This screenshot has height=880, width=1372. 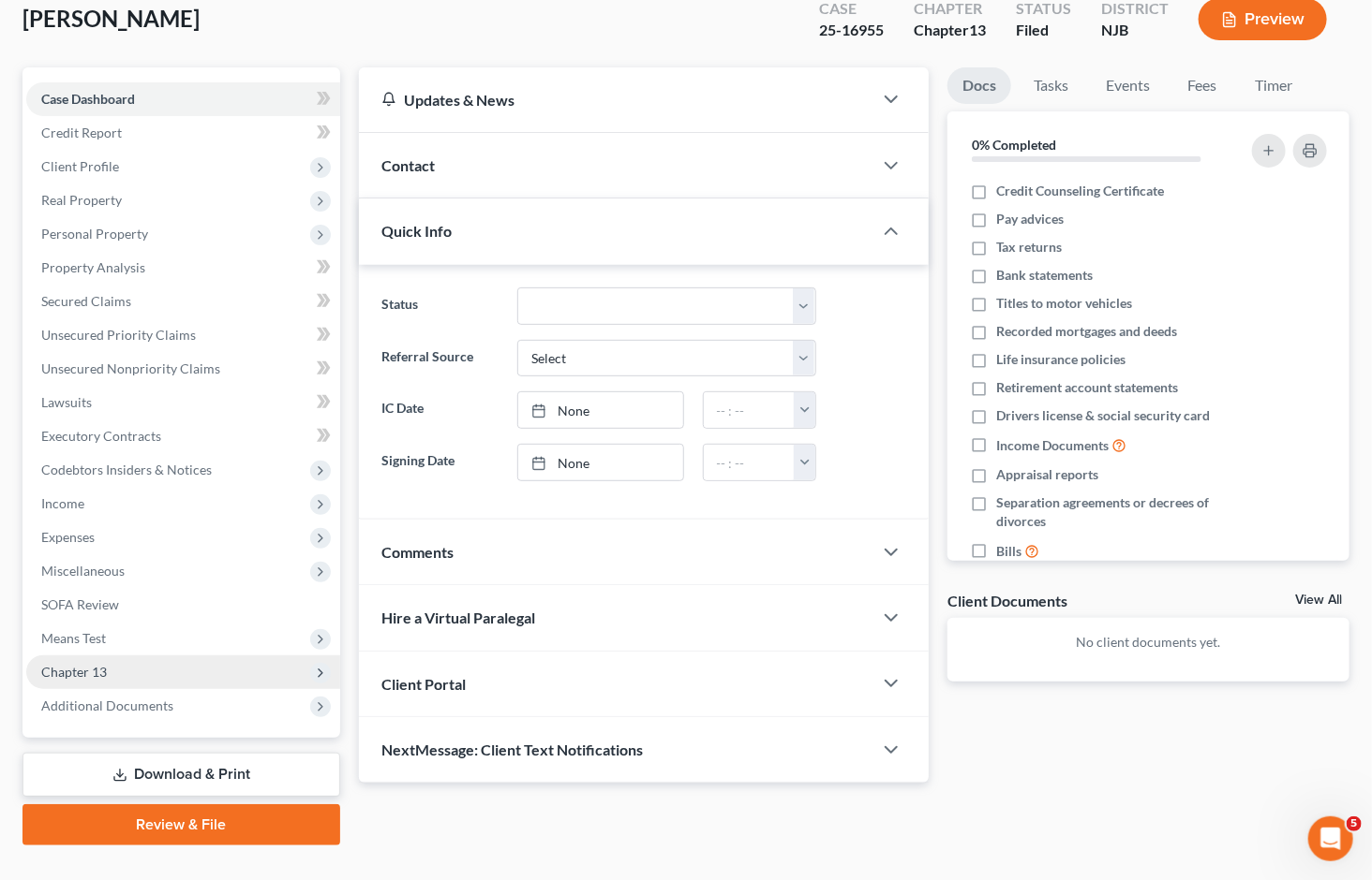 I want to click on span: Credit Counseling Certificate, so click(x=1080, y=191).